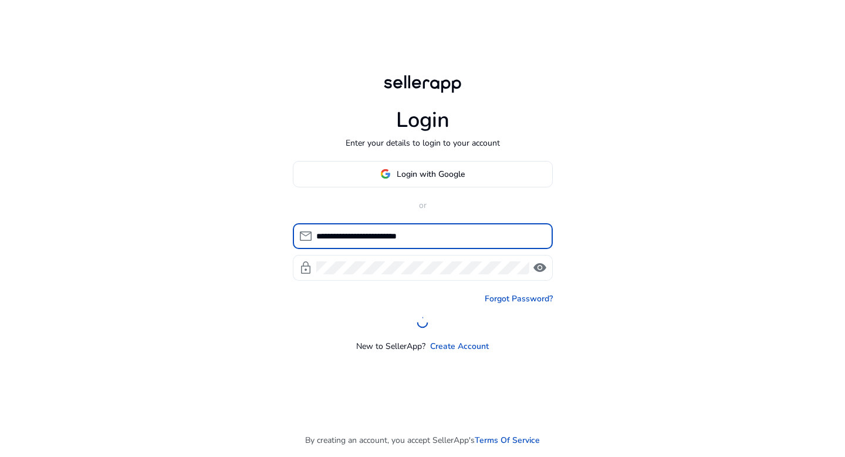  Describe the element at coordinates (306, 236) in the screenshot. I see `span: mail` at that location.